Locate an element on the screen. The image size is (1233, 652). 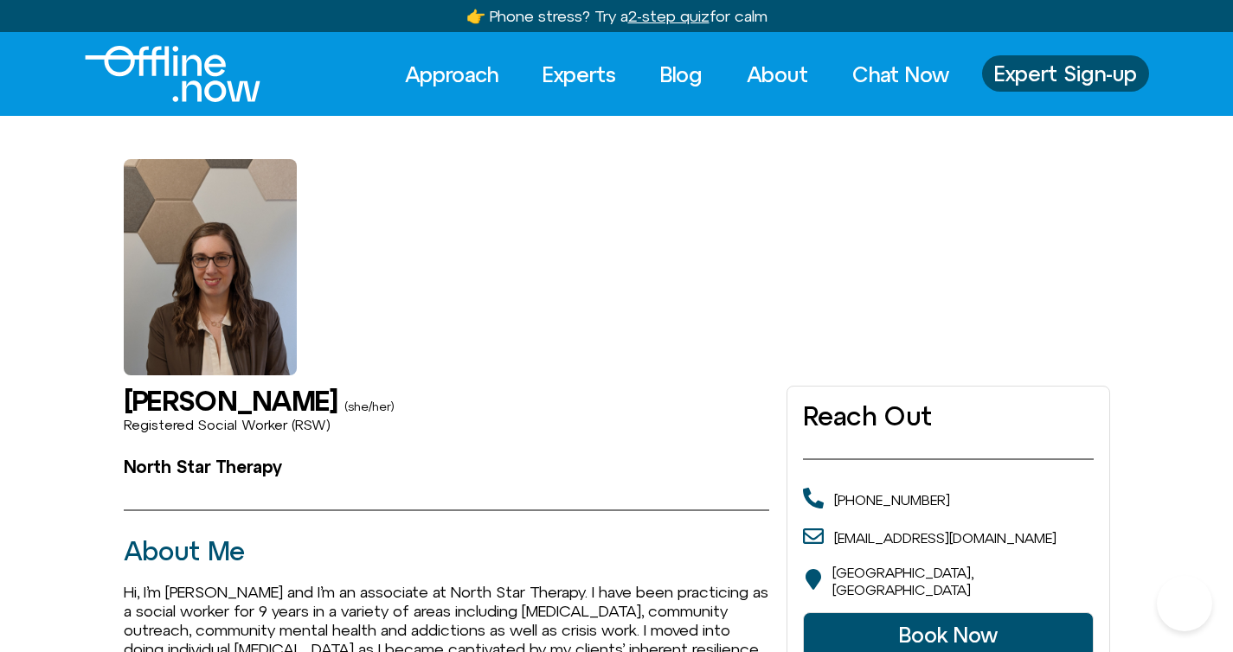
a: Expert Sign-up is located at coordinates (1065, 74).